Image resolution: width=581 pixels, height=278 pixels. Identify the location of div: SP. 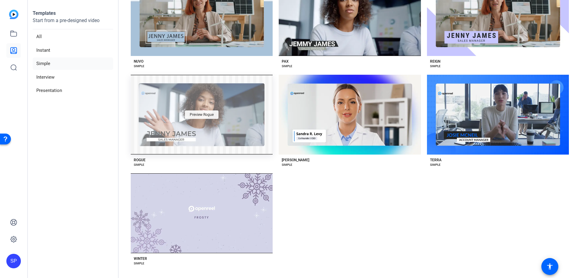
(14, 261).